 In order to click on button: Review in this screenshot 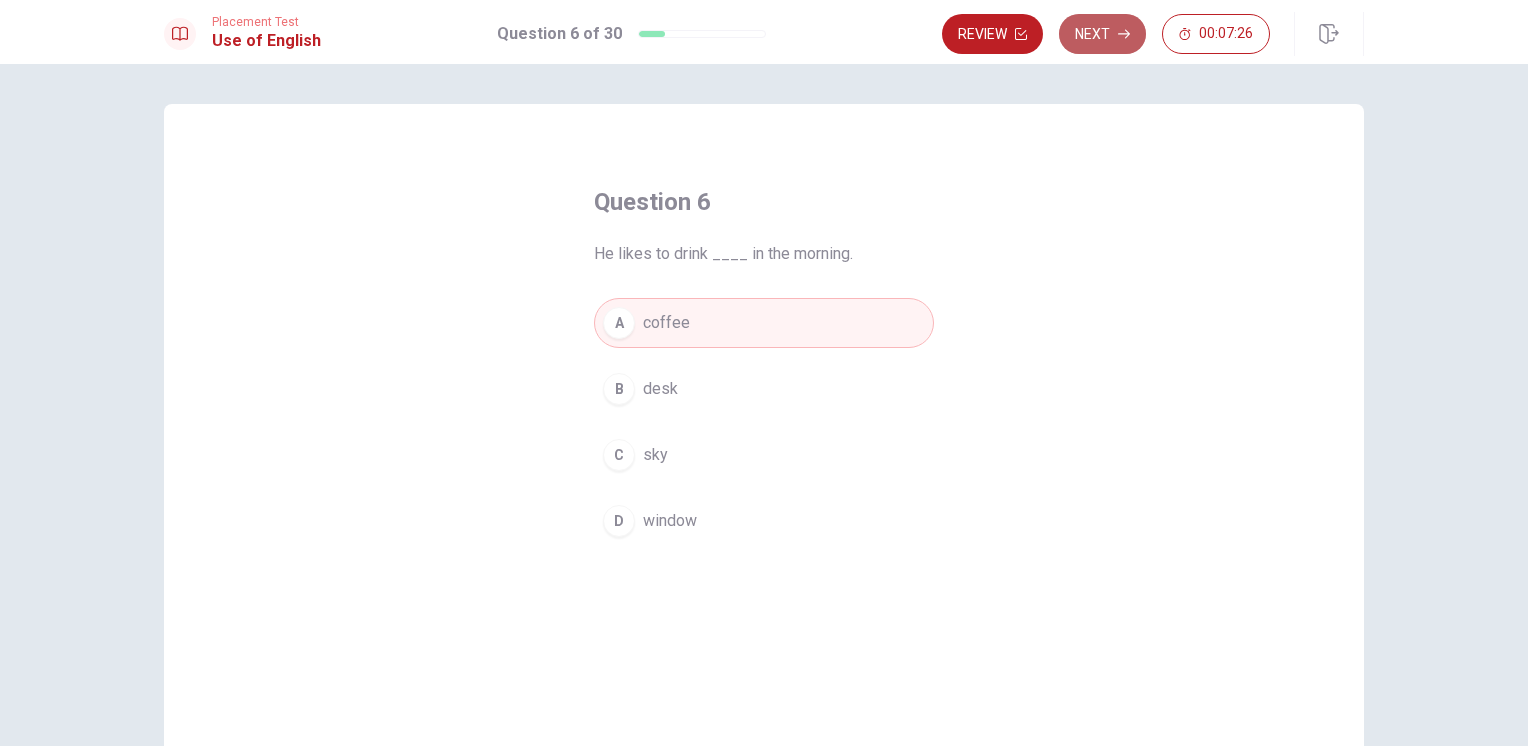, I will do `click(992, 34)`.